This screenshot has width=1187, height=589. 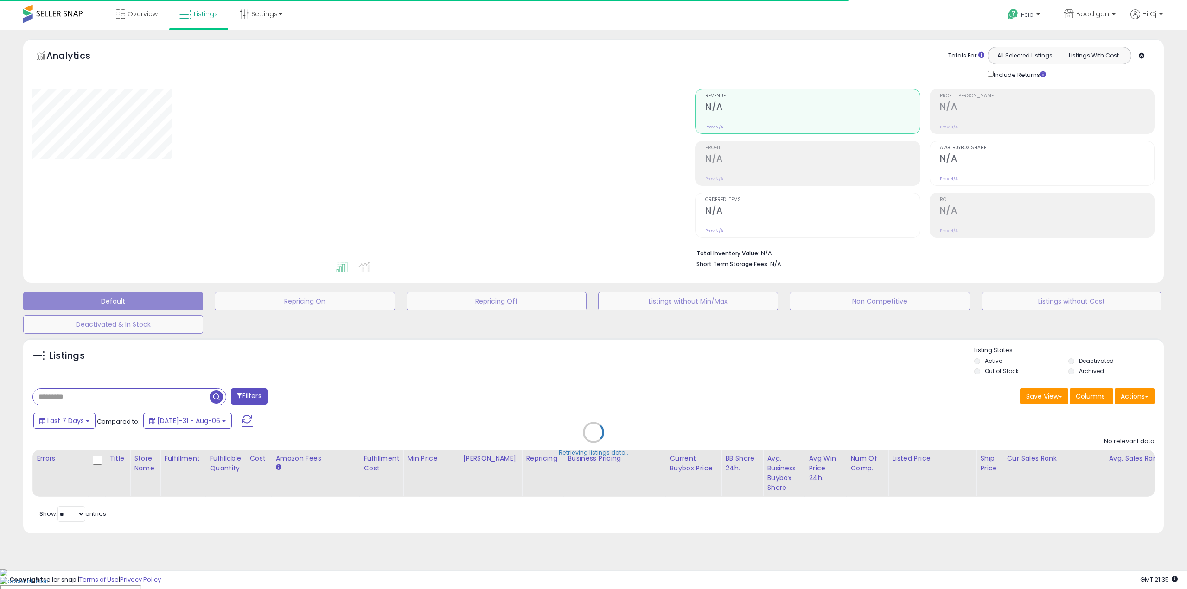 I want to click on button: Listings without Min/Max, so click(x=688, y=301).